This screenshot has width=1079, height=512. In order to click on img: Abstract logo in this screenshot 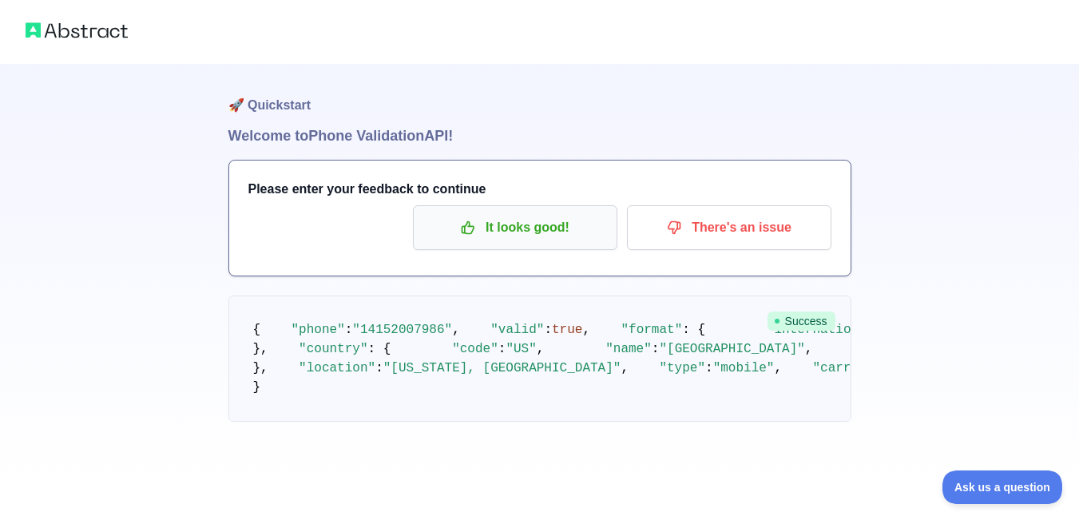, I will do `click(77, 30)`.